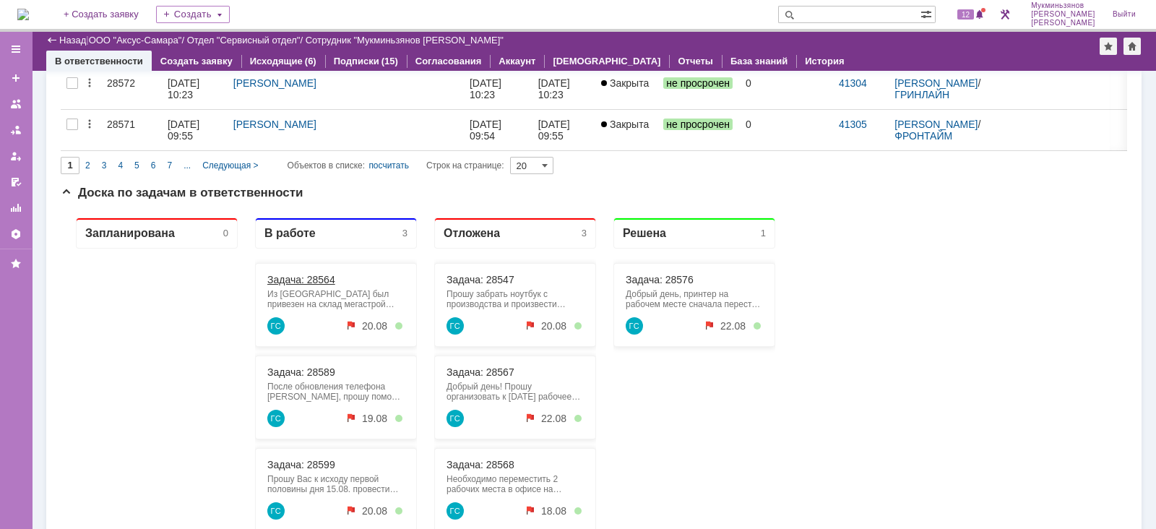  I want to click on span: 2. Контактный телефон ( сотовый) 89272093580, so click(65, 287).